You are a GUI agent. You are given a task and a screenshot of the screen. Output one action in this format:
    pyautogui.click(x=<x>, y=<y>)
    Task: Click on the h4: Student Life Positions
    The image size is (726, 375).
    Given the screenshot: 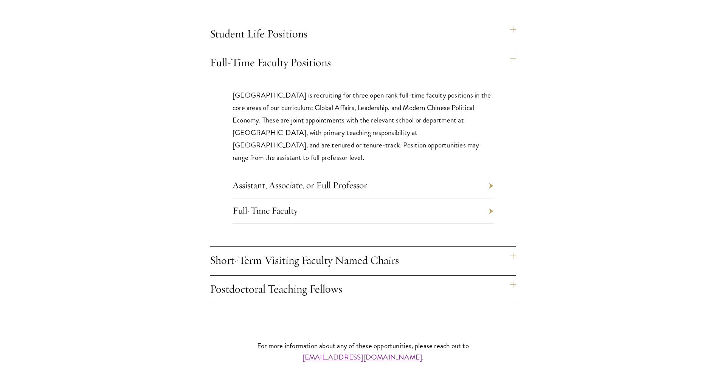 What is the action you would take?
    pyautogui.click(x=363, y=34)
    